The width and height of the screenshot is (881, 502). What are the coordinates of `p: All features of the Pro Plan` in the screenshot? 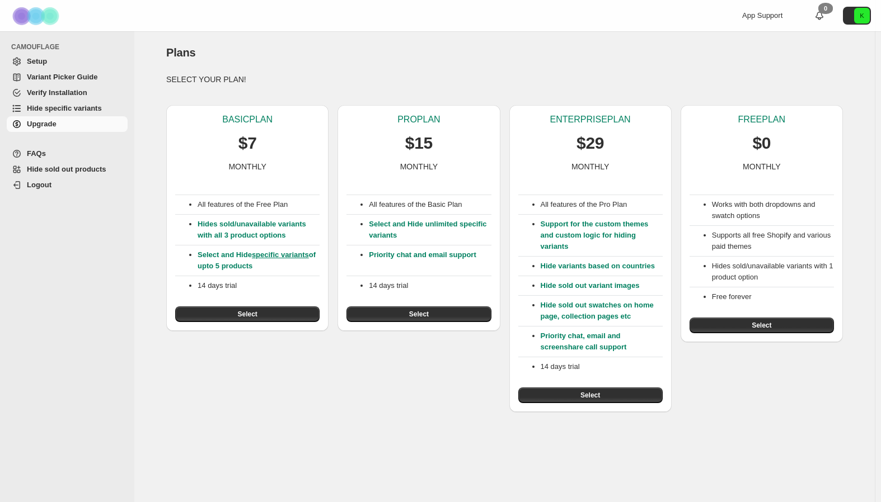 It's located at (601, 205).